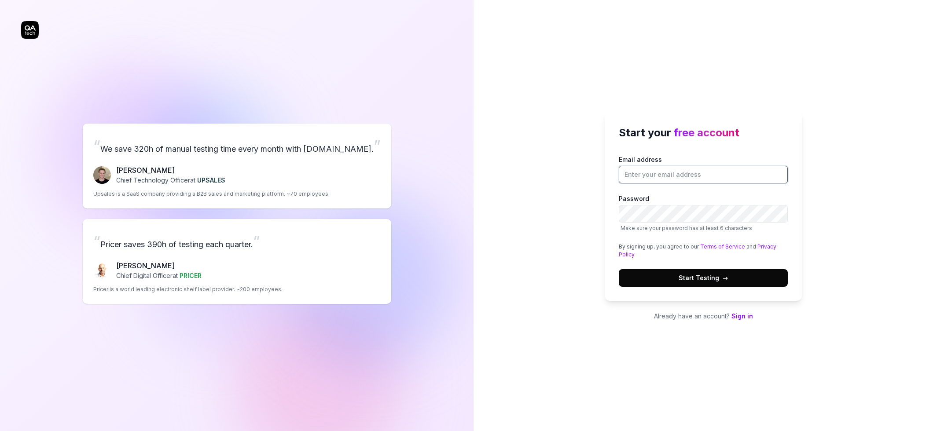 This screenshot has height=431, width=933. Describe the element at coordinates (707, 133) in the screenshot. I see `span: free account` at that location.